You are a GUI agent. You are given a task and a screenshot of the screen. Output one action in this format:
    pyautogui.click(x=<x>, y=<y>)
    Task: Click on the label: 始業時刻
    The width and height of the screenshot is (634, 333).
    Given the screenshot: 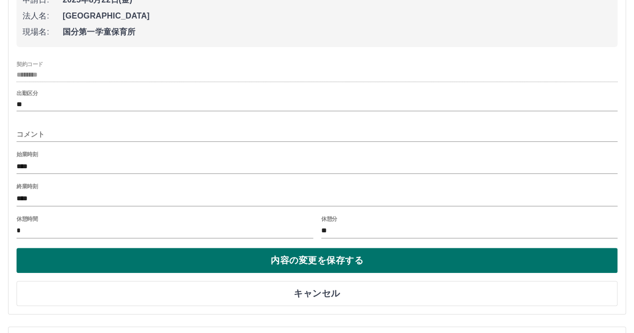 What is the action you would take?
    pyautogui.click(x=27, y=154)
    